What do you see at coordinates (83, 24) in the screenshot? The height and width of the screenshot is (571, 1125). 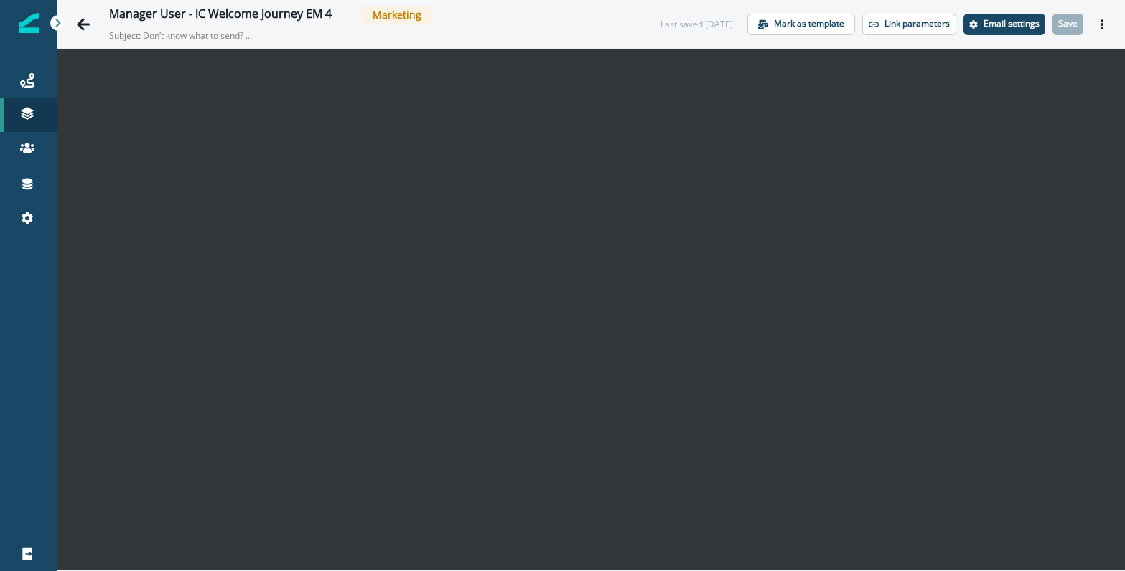 I see `button: Go back` at bounding box center [83, 24].